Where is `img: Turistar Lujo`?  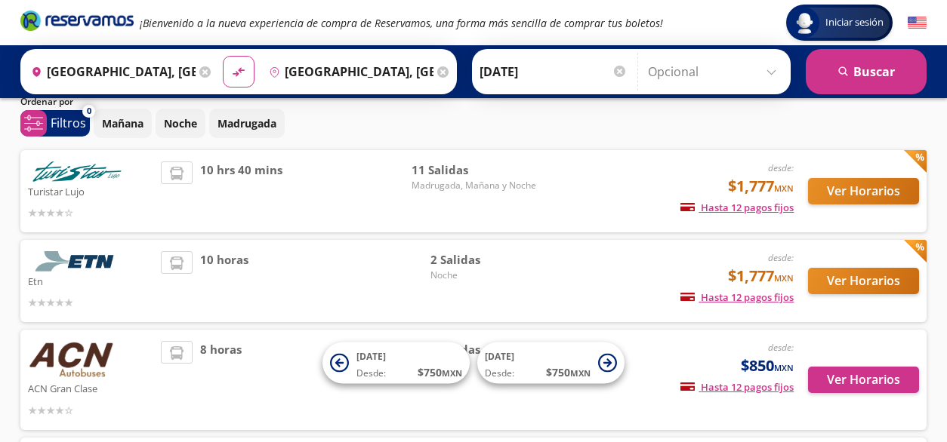
img: Turistar Lujo is located at coordinates (77, 171).